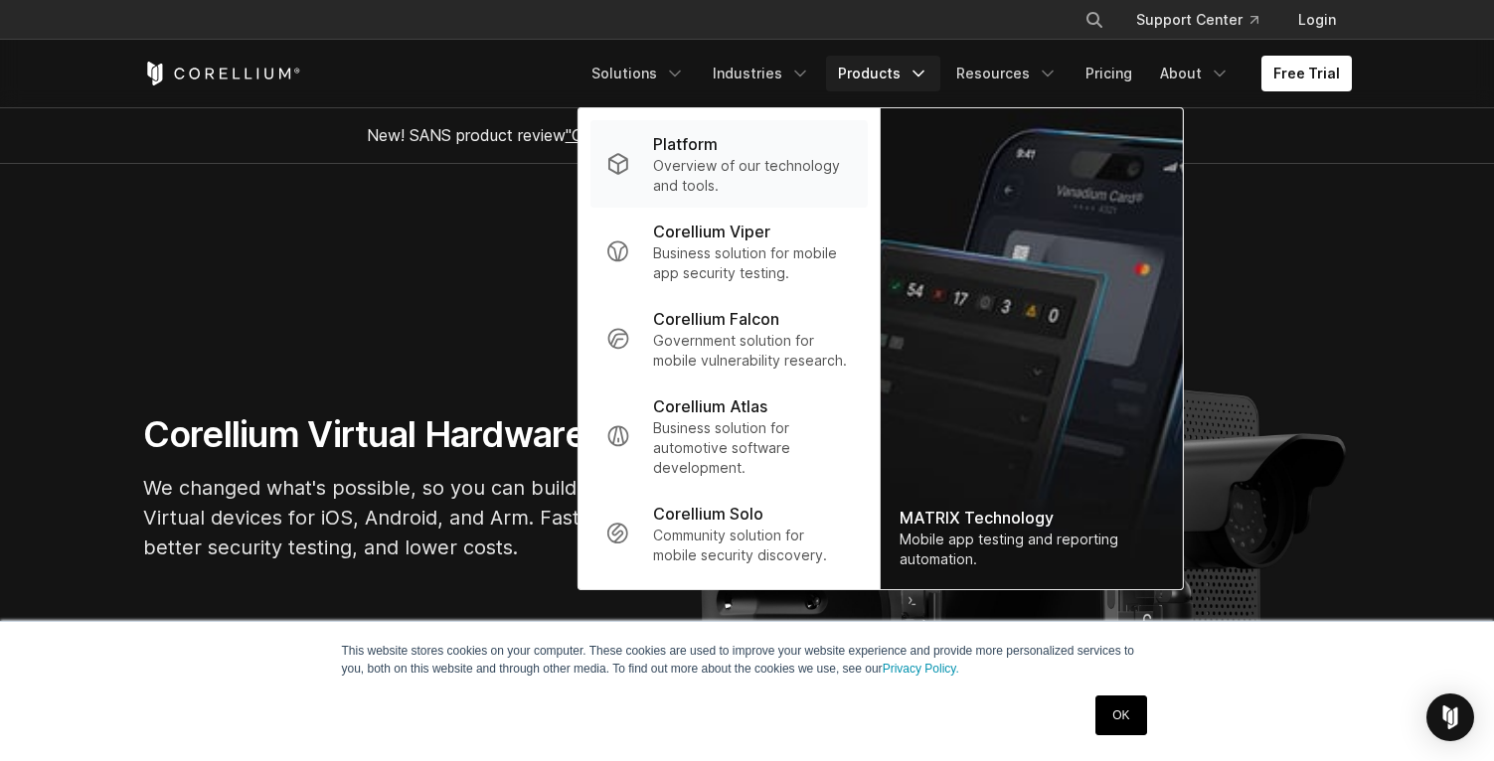 This screenshot has height=761, width=1494. Describe the element at coordinates (728, 436) in the screenshot. I see `a: Corellium Atlas Business solution for automotive software development.` at that location.